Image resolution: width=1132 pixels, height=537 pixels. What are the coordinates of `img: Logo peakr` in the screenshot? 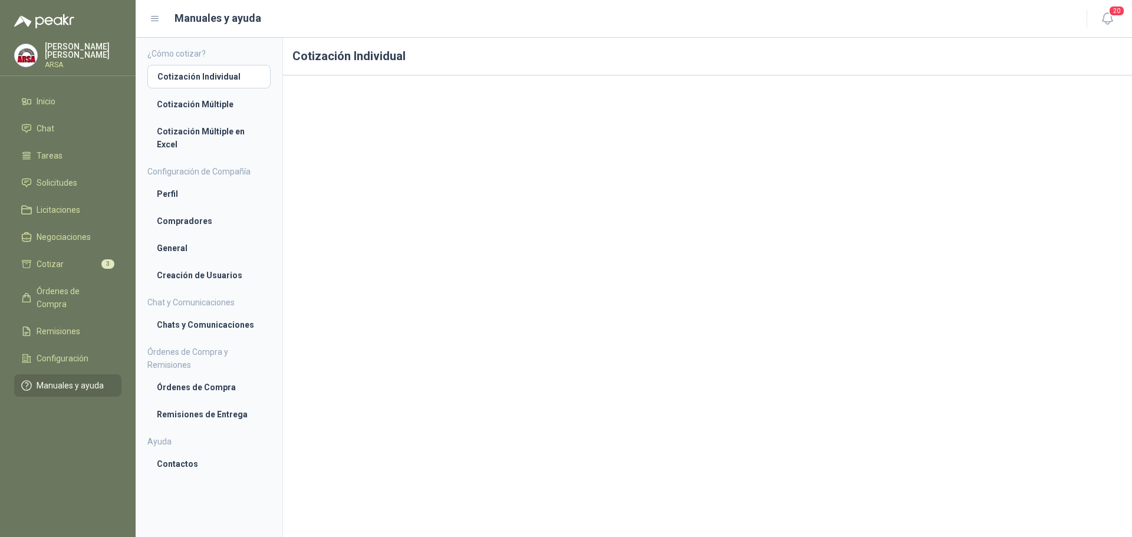 It's located at (44, 21).